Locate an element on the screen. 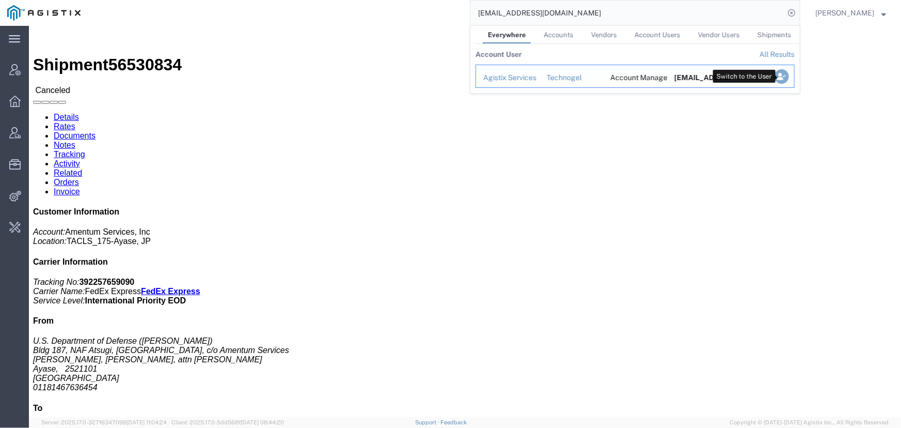  div: offline@technogel.com is located at coordinates (699, 77).